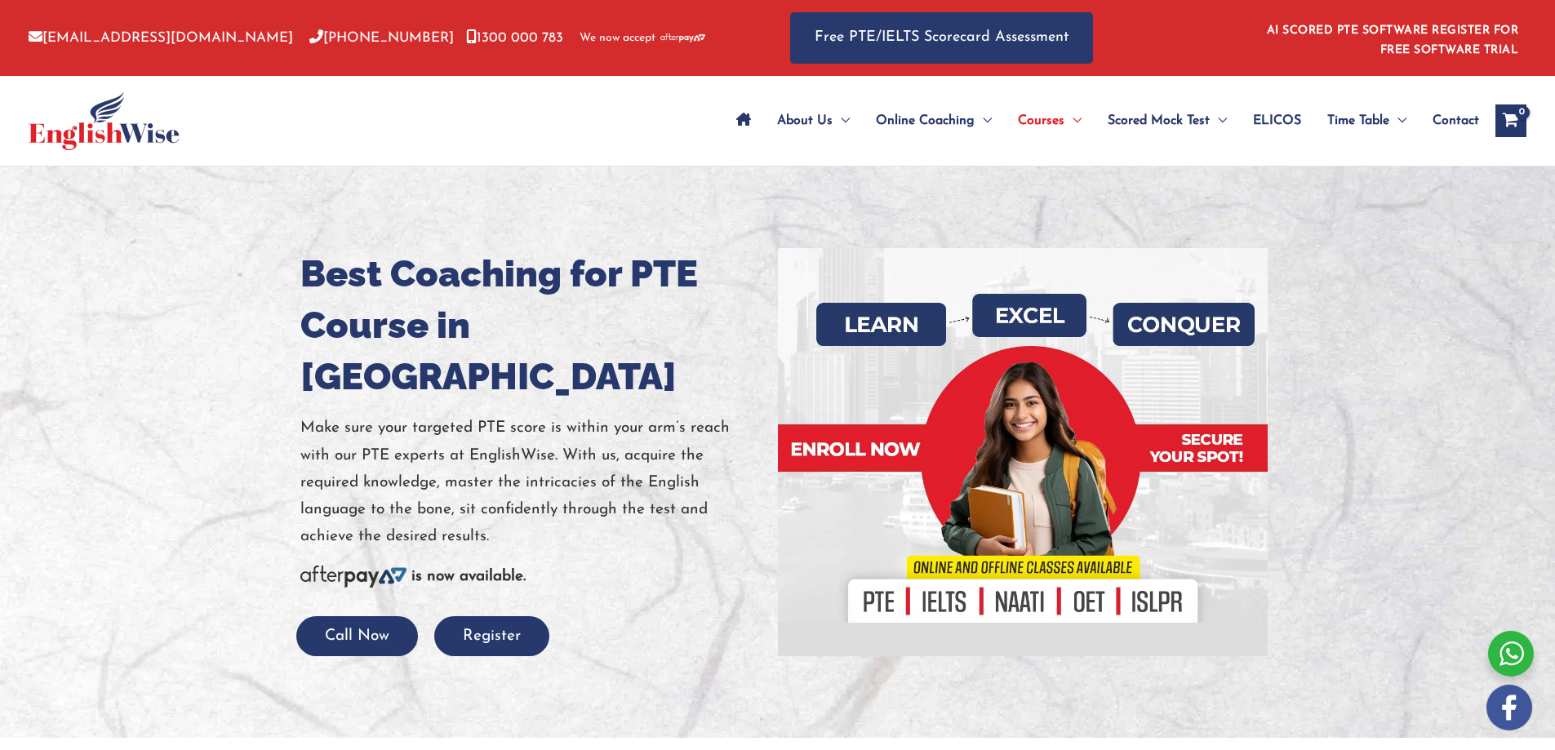 The height and width of the screenshot is (750, 1555). What do you see at coordinates (1041, 121) in the screenshot?
I see `span: Courses` at bounding box center [1041, 121].